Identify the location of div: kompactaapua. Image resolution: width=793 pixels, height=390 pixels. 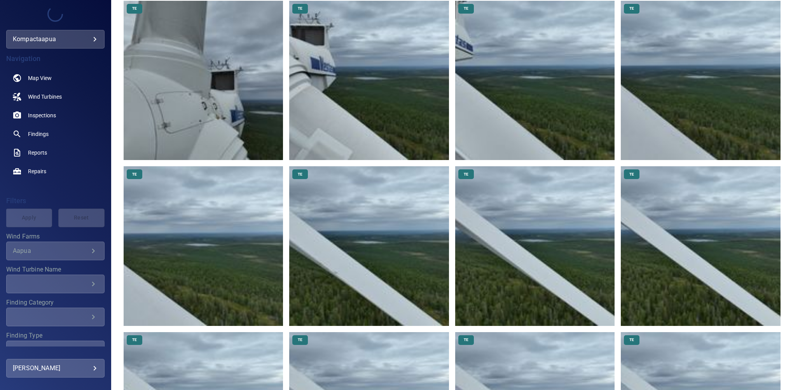
(55, 39).